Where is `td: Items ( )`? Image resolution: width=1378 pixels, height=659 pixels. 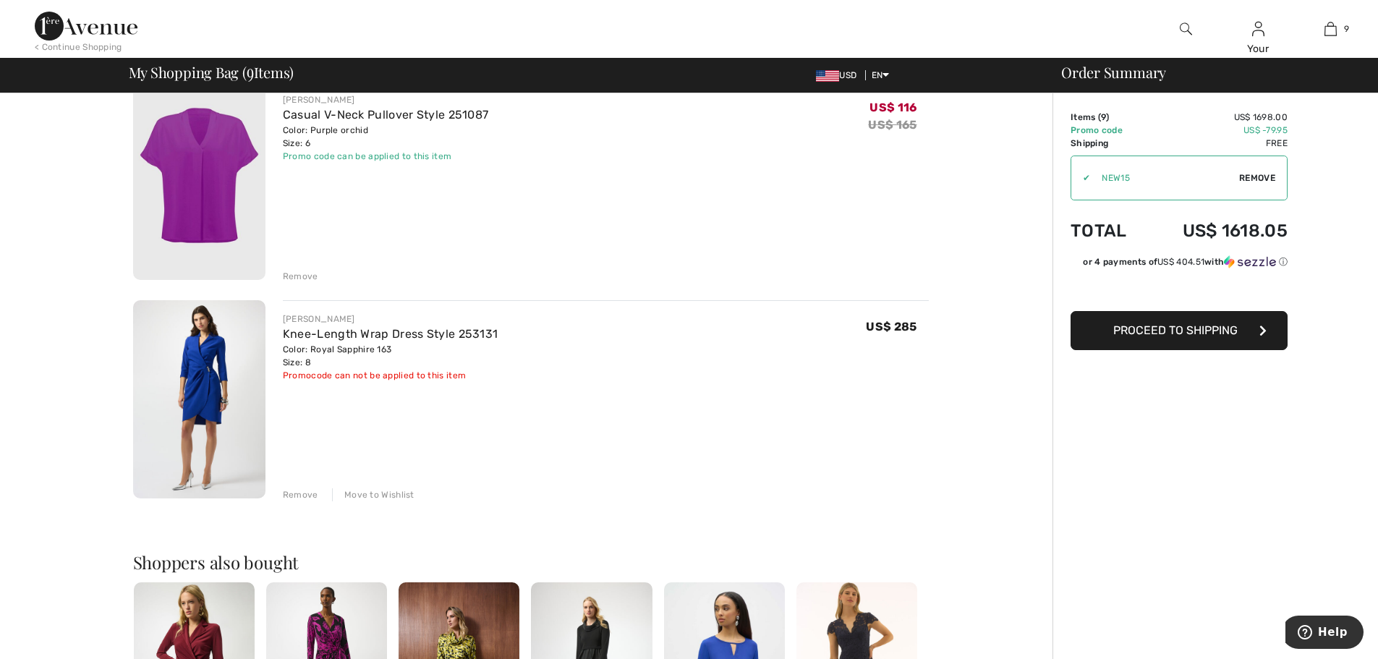
td: Items ( ) is located at coordinates (1108, 117).